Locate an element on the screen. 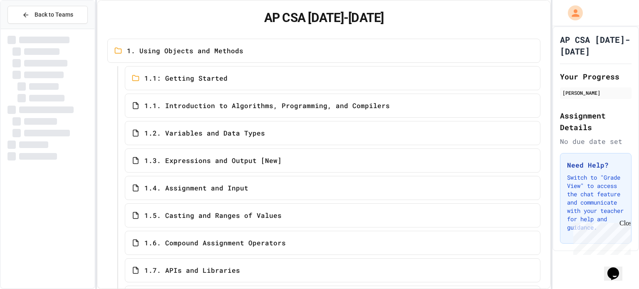  a: 1.7. APIs and Libraries is located at coordinates (332, 270).